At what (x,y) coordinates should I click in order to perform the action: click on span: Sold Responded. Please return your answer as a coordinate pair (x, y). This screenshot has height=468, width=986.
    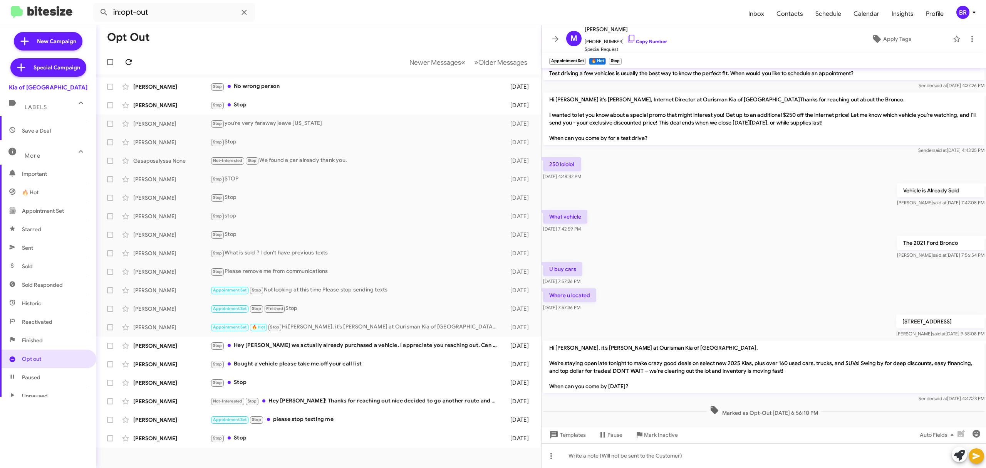
    Looking at the image, I should click on (42, 285).